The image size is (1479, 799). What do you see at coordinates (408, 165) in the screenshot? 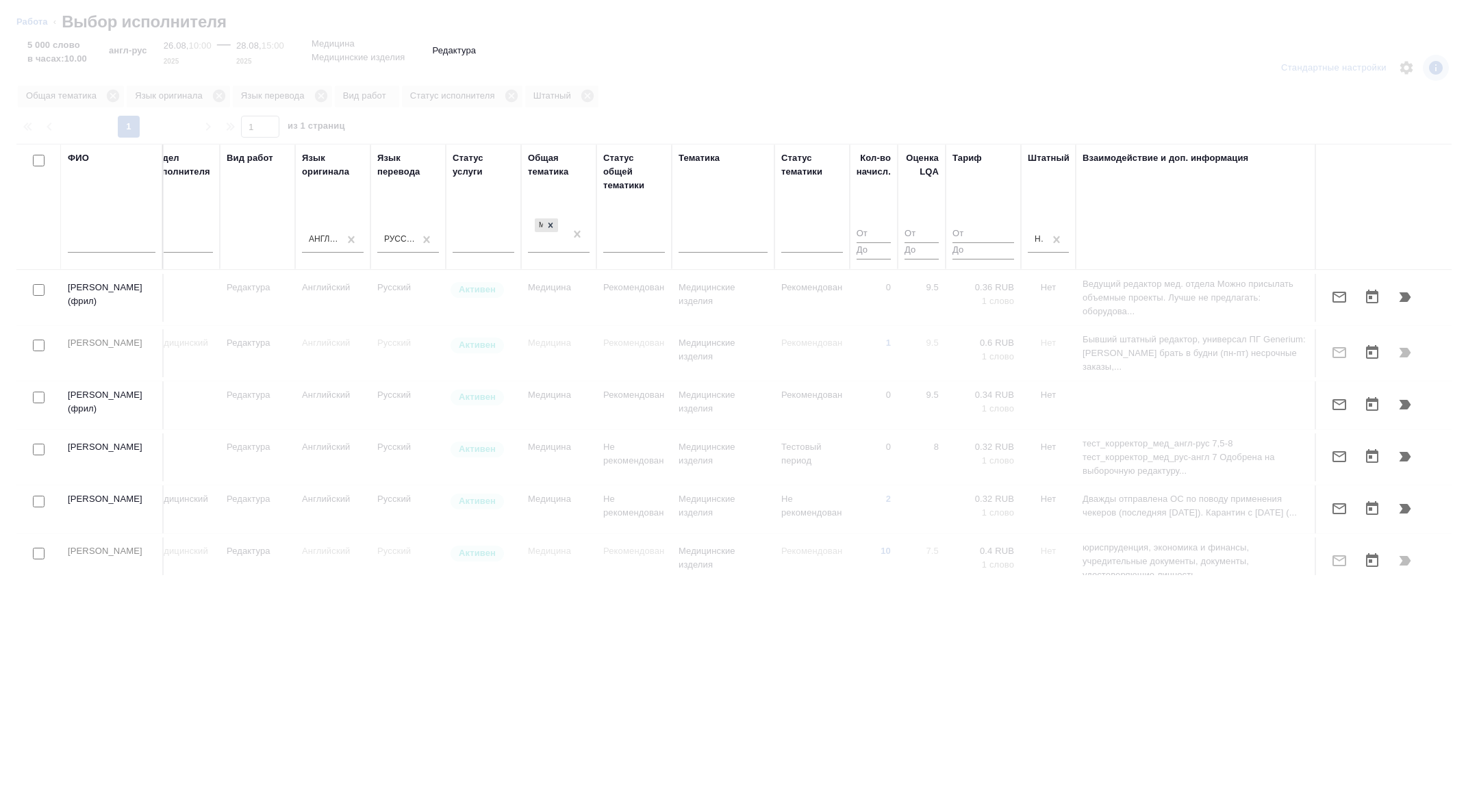
I see `div: Язык перевода` at bounding box center [408, 165].